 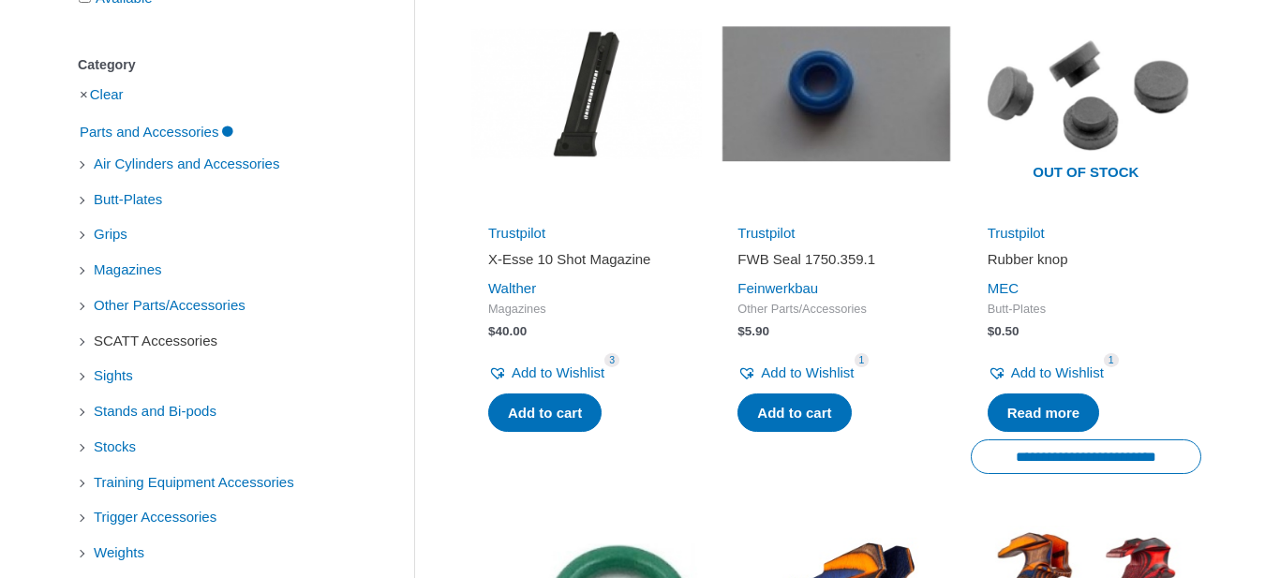 What do you see at coordinates (1086, 173) in the screenshot?
I see `span: Out of stock` at bounding box center [1086, 173].